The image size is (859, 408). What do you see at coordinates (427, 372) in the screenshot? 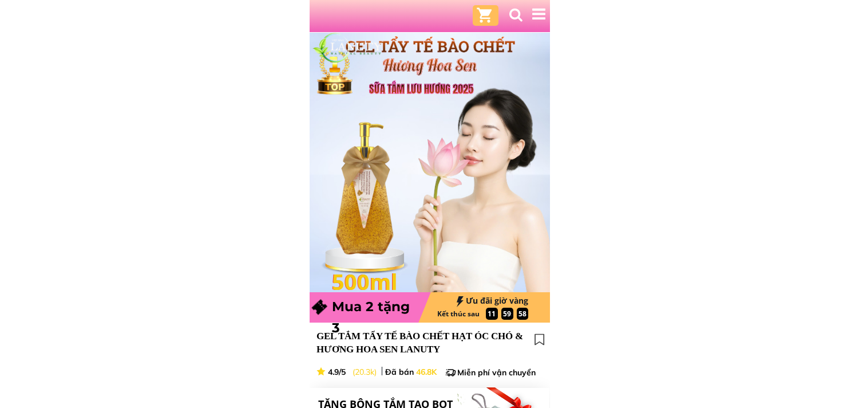
I see `span: 46.8K` at bounding box center [427, 372].